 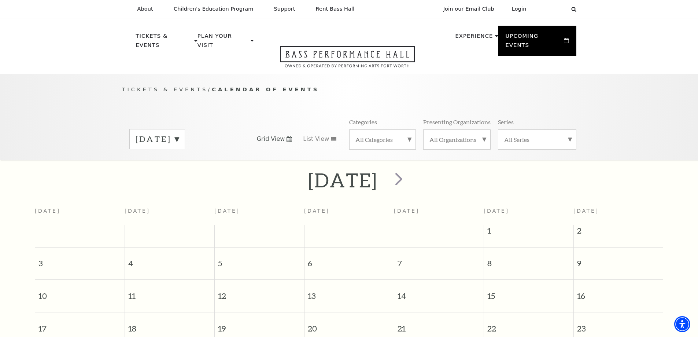 What do you see at coordinates (285, 9) in the screenshot?
I see `p: Support` at bounding box center [285, 9].